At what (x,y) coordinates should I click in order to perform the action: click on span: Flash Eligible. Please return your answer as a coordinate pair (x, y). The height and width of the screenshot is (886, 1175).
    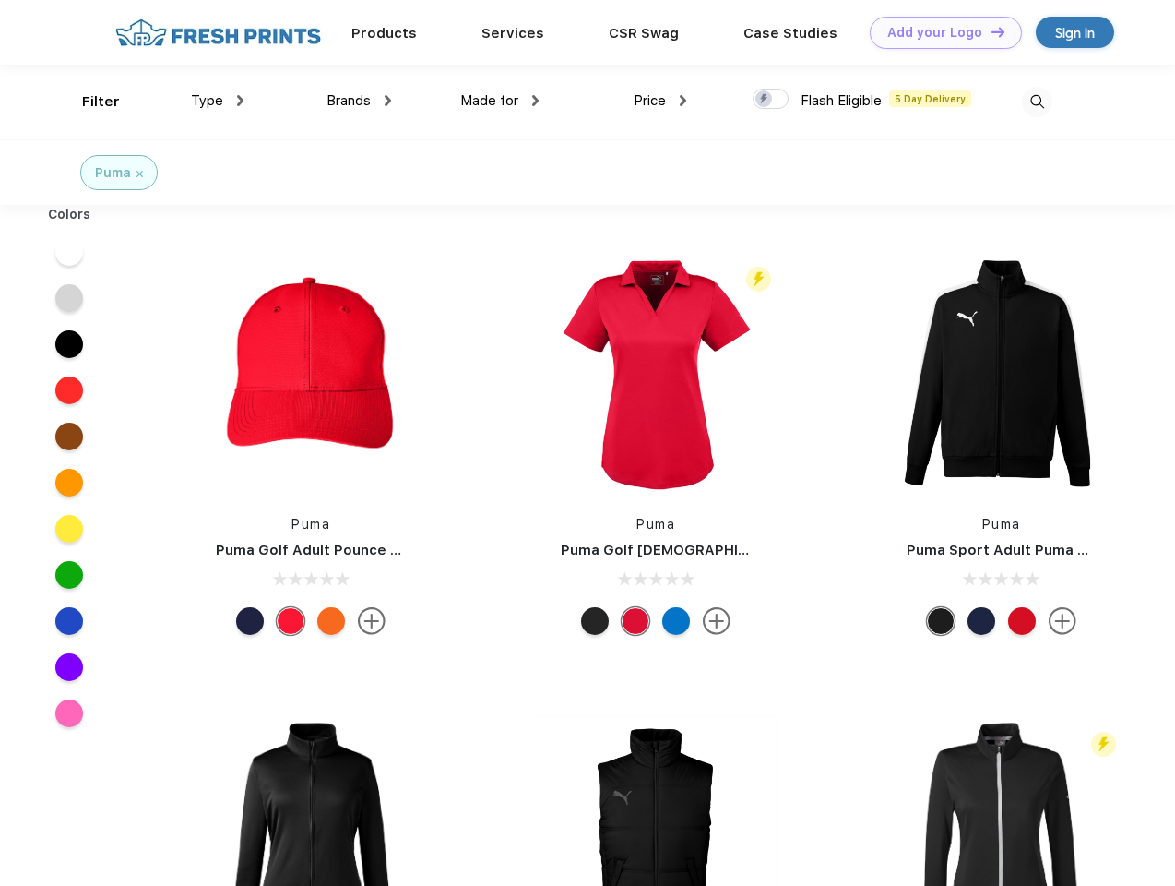
    Looking at the image, I should click on (841, 101).